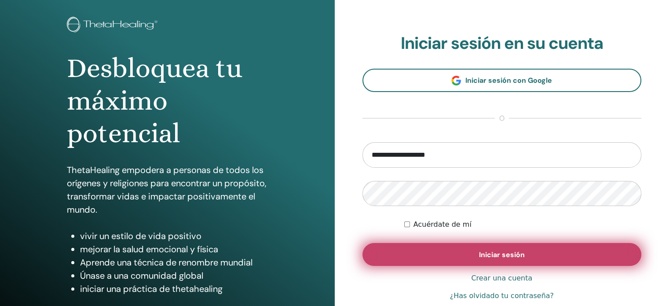 This screenshot has width=669, height=306. I want to click on font: Acuérdate de mí, so click(443, 224).